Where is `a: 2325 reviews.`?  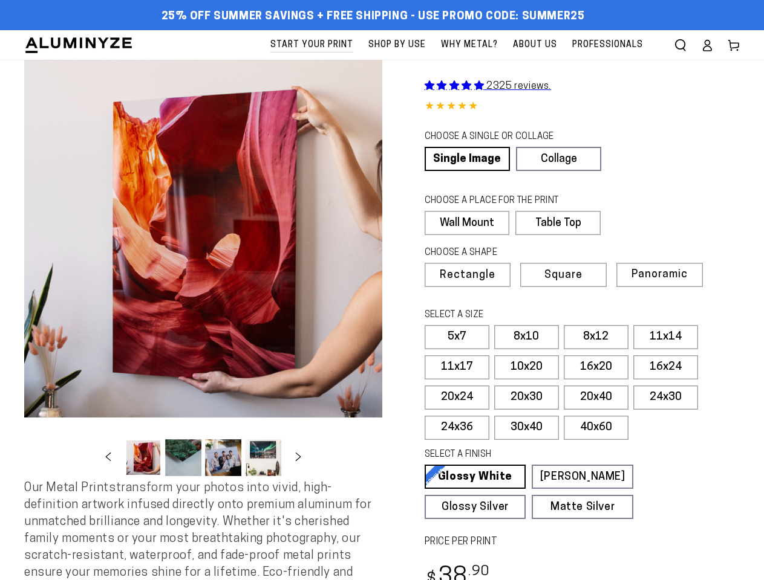 a: 2325 reviews. is located at coordinates (487, 86).